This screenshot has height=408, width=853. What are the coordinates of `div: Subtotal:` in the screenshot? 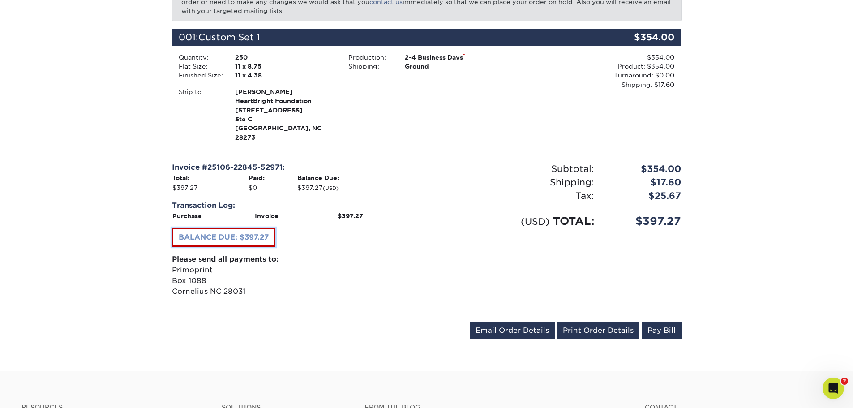 It's located at (514, 169).